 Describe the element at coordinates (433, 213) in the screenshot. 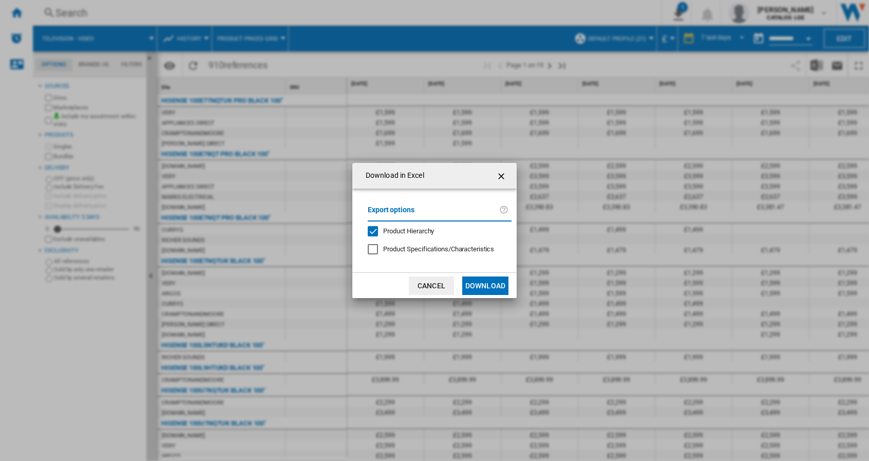

I see `label: Export options` at that location.